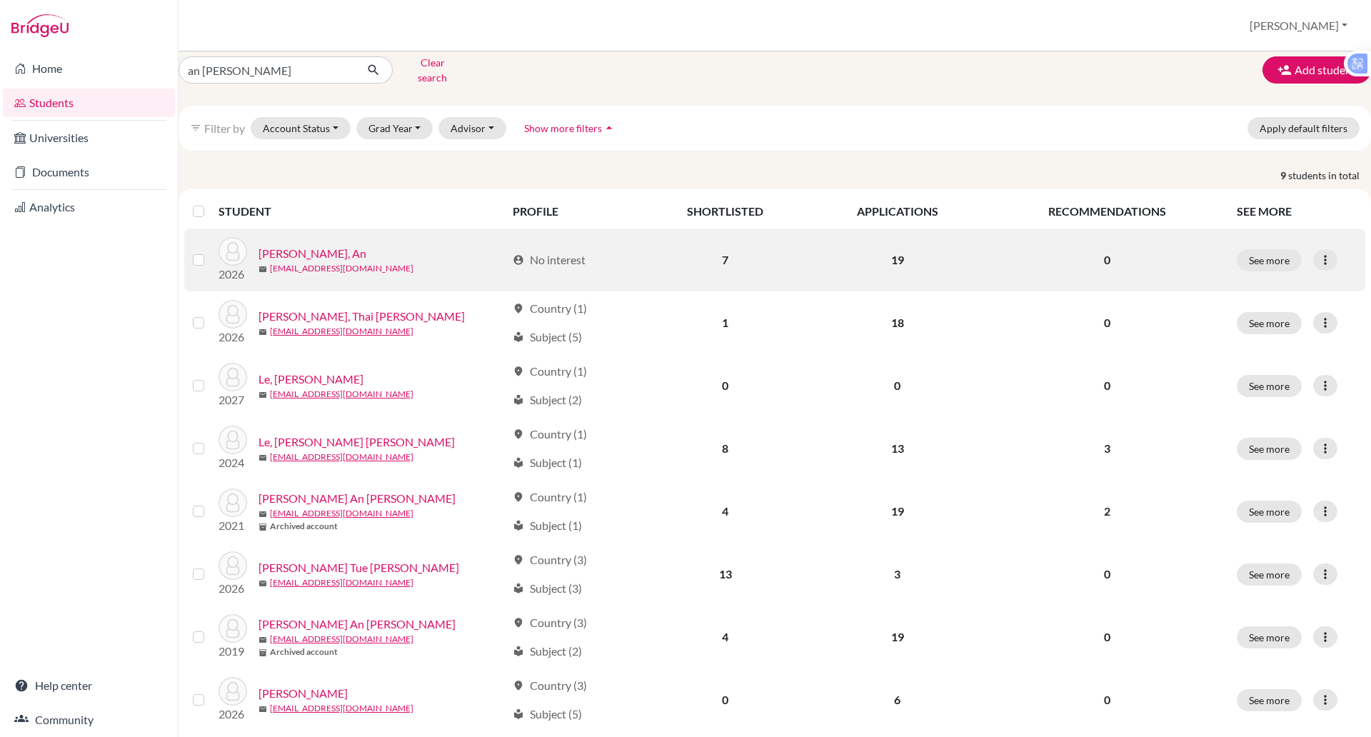  I want to click on i: filter_list, so click(196, 128).